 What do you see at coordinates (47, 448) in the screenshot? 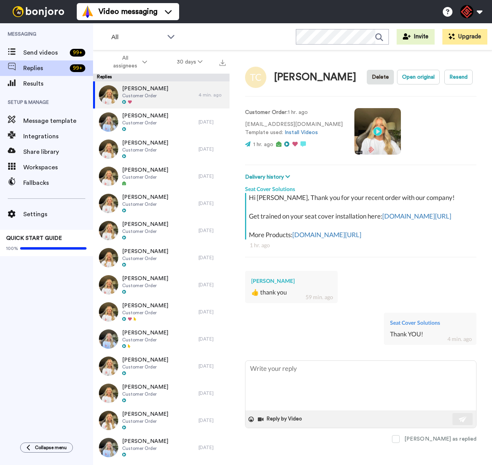
I see `button: Collapse menu` at bounding box center [47, 448].